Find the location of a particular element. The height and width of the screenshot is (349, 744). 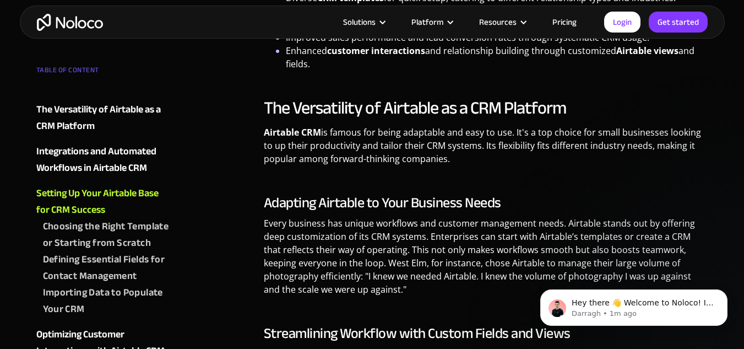

a: home is located at coordinates (70, 22).